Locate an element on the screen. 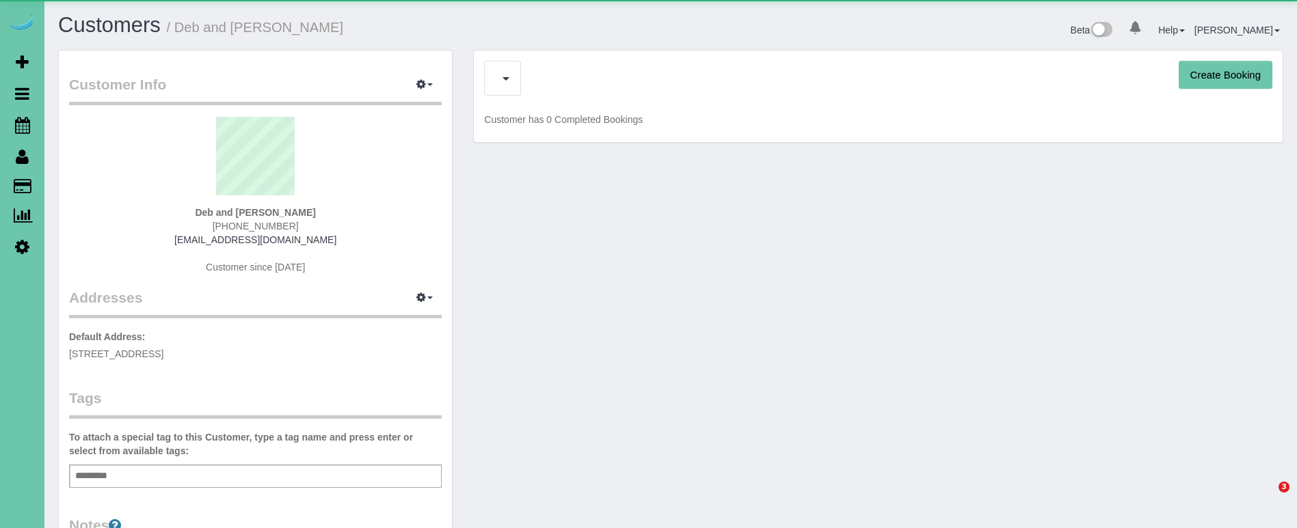  label: To attach a special tag to this Customer, type a tag name and press enter or select from availabl... is located at coordinates (255, 444).